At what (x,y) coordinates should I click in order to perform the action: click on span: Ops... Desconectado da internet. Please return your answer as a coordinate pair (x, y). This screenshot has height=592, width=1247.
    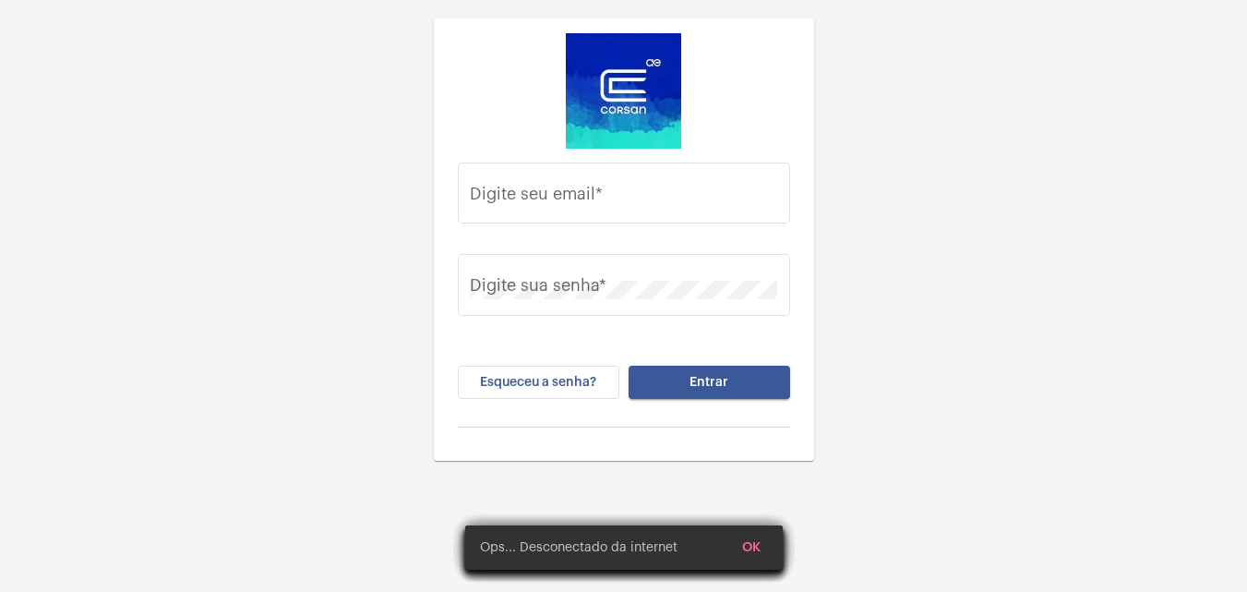
    Looking at the image, I should click on (579, 547).